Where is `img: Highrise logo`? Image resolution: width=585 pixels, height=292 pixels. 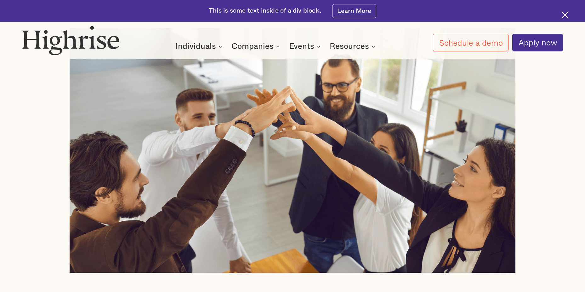 img: Highrise logo is located at coordinates (71, 40).